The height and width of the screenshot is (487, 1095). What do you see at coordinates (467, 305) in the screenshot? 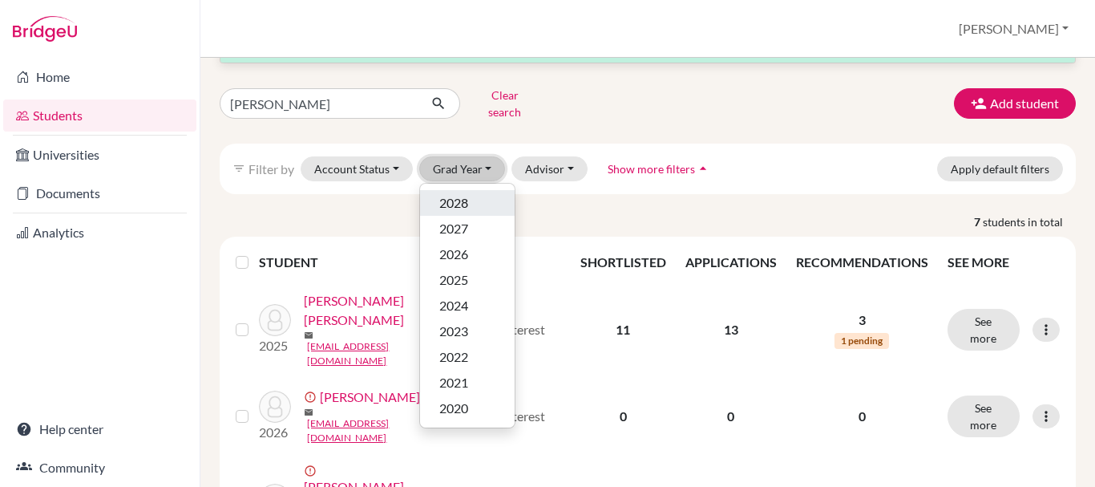
I see `button: 2024` at bounding box center [467, 305].